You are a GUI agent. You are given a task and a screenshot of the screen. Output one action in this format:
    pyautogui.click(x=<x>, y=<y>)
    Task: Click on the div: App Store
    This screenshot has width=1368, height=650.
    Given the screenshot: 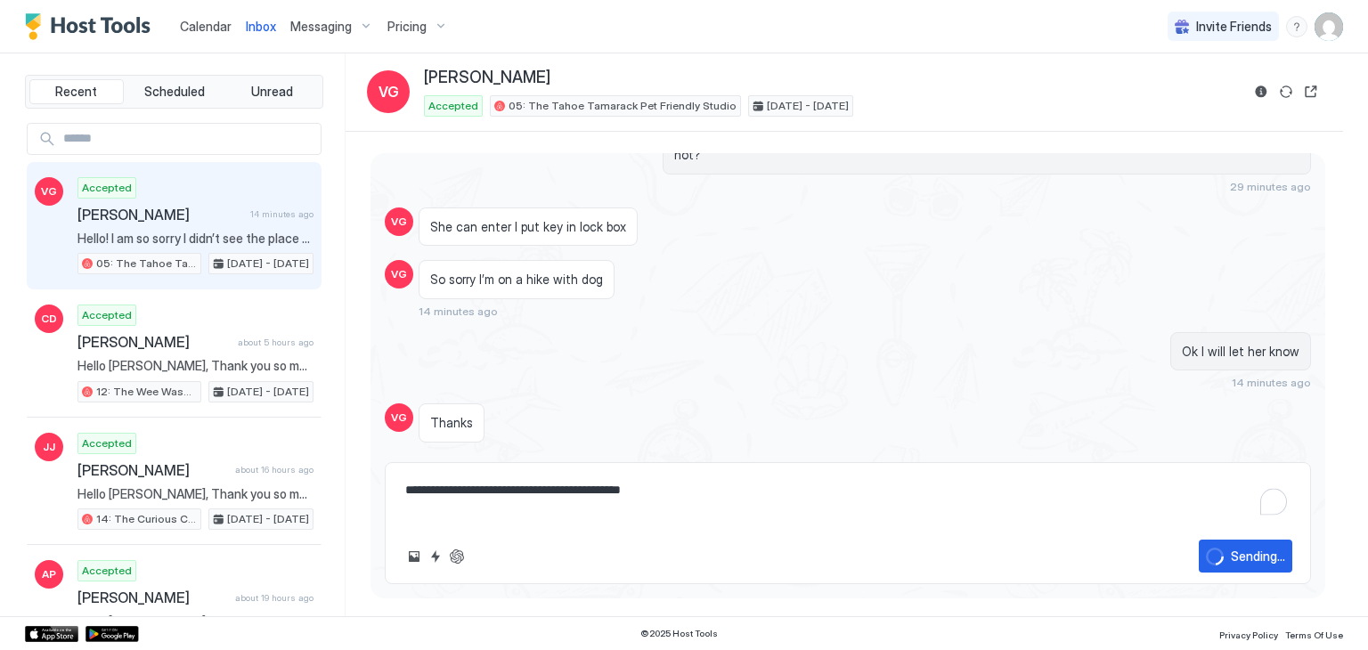 What is the action you would take?
    pyautogui.click(x=52, y=634)
    